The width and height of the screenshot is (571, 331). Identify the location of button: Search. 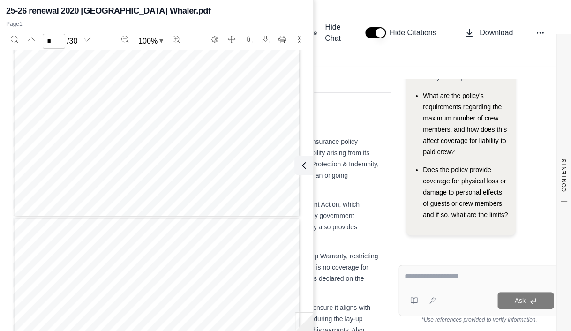
(15, 39).